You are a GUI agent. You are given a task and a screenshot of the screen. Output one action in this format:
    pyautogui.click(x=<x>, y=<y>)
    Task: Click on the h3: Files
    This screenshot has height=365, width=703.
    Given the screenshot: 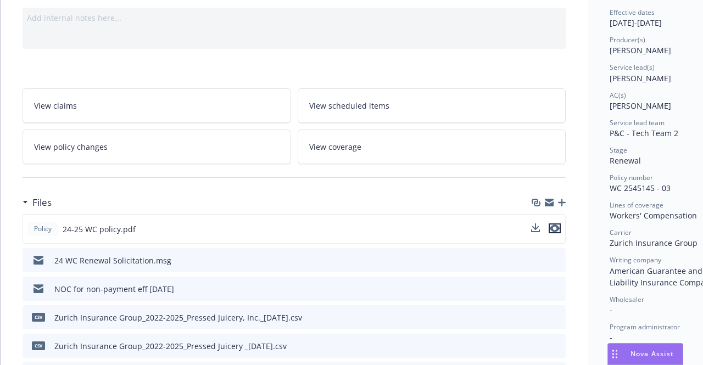 What is the action you would take?
    pyautogui.click(x=42, y=203)
    